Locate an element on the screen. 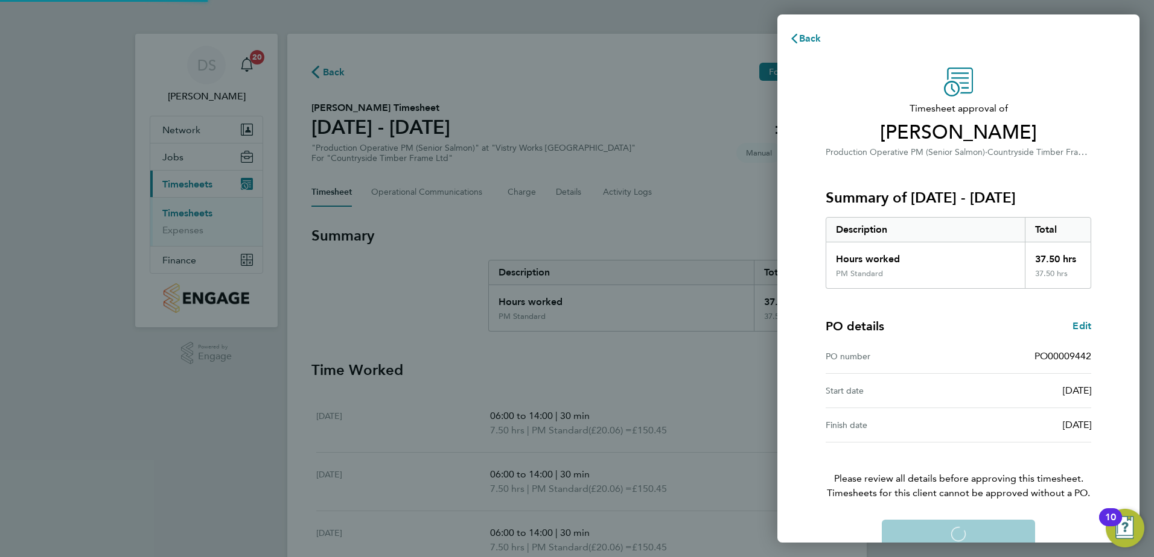  div: 10 is located at coordinates (1110, 526).